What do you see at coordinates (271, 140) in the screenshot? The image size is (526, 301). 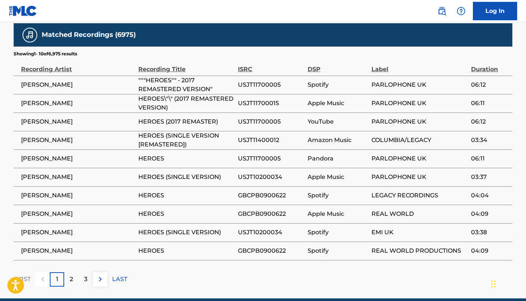 I see `span: USJT11400012` at bounding box center [271, 140].